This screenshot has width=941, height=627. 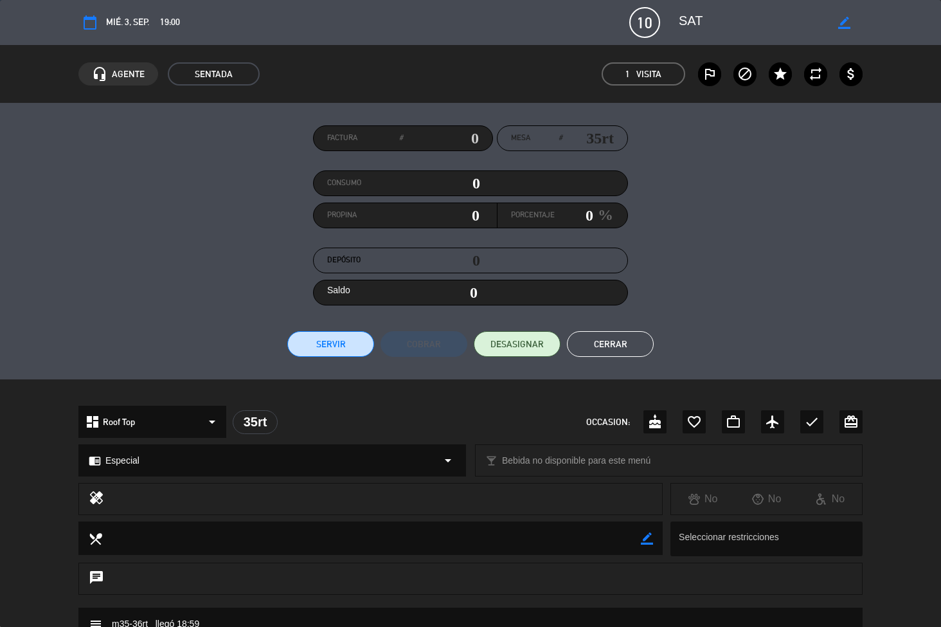 What do you see at coordinates (533, 215) in the screenshot?
I see `label: Porcentaje` at bounding box center [533, 215].